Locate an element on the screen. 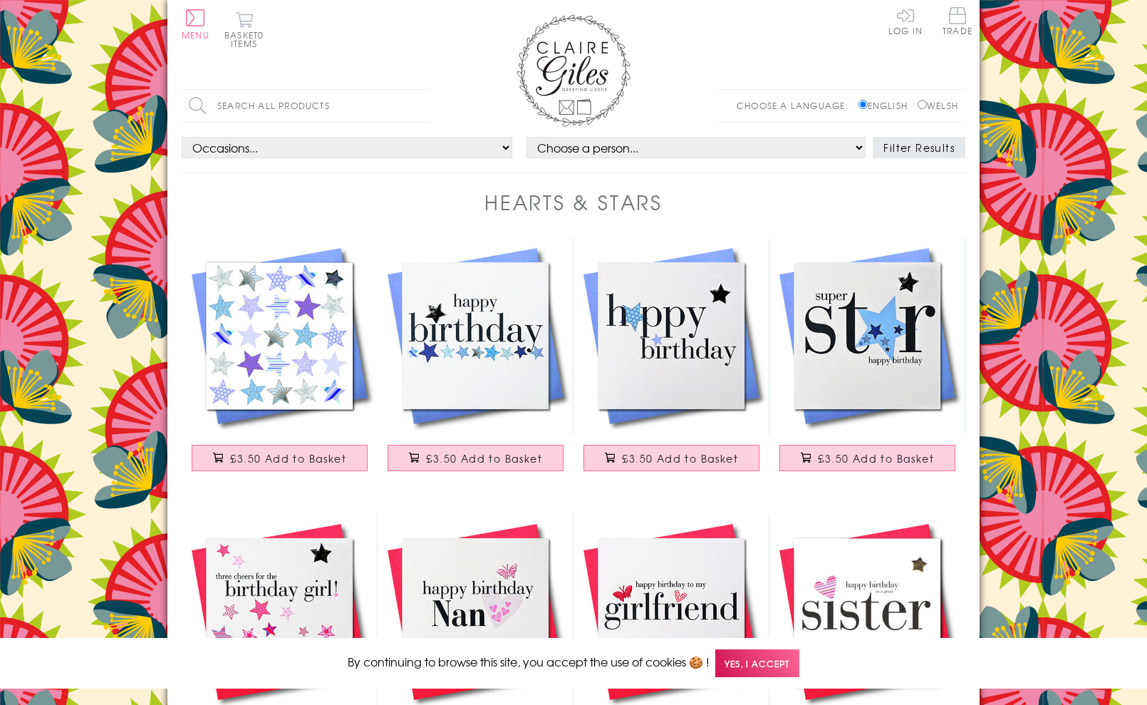 This screenshot has height=705, width=1147. img: Birthday Card, Blue Stars, Super Star, Embellished with a padded star is located at coordinates (867, 336).